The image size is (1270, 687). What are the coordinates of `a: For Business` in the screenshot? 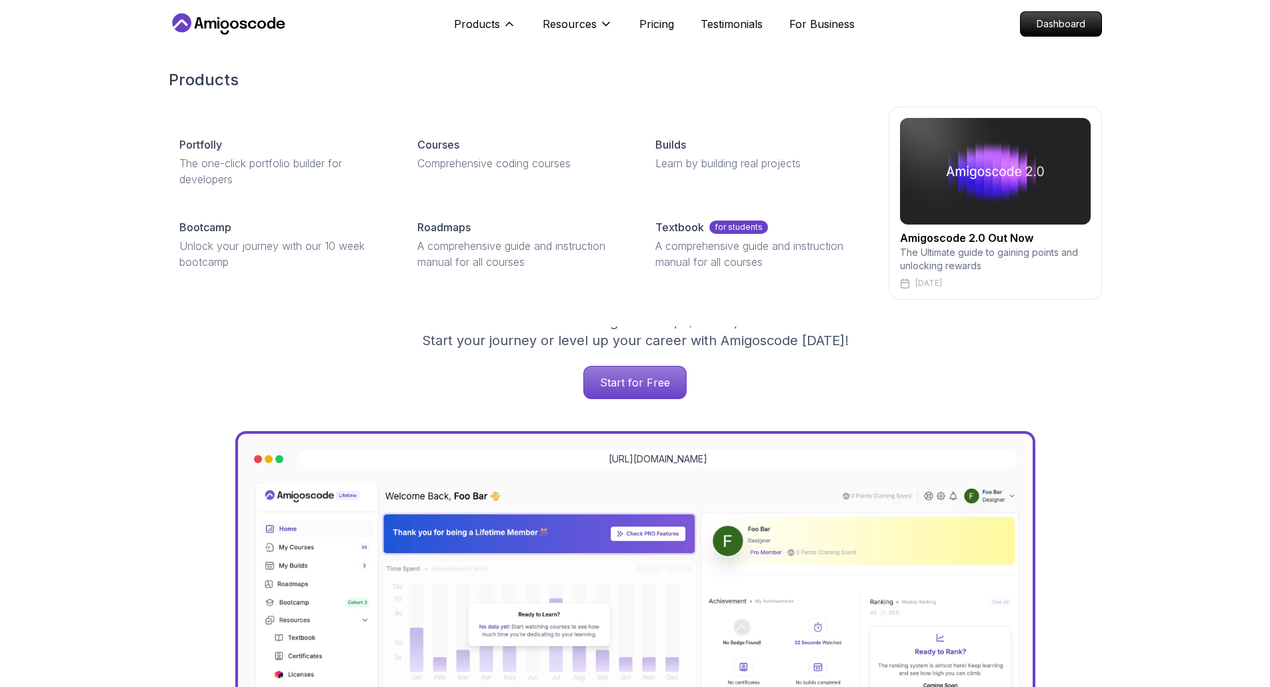 It's located at (822, 24).